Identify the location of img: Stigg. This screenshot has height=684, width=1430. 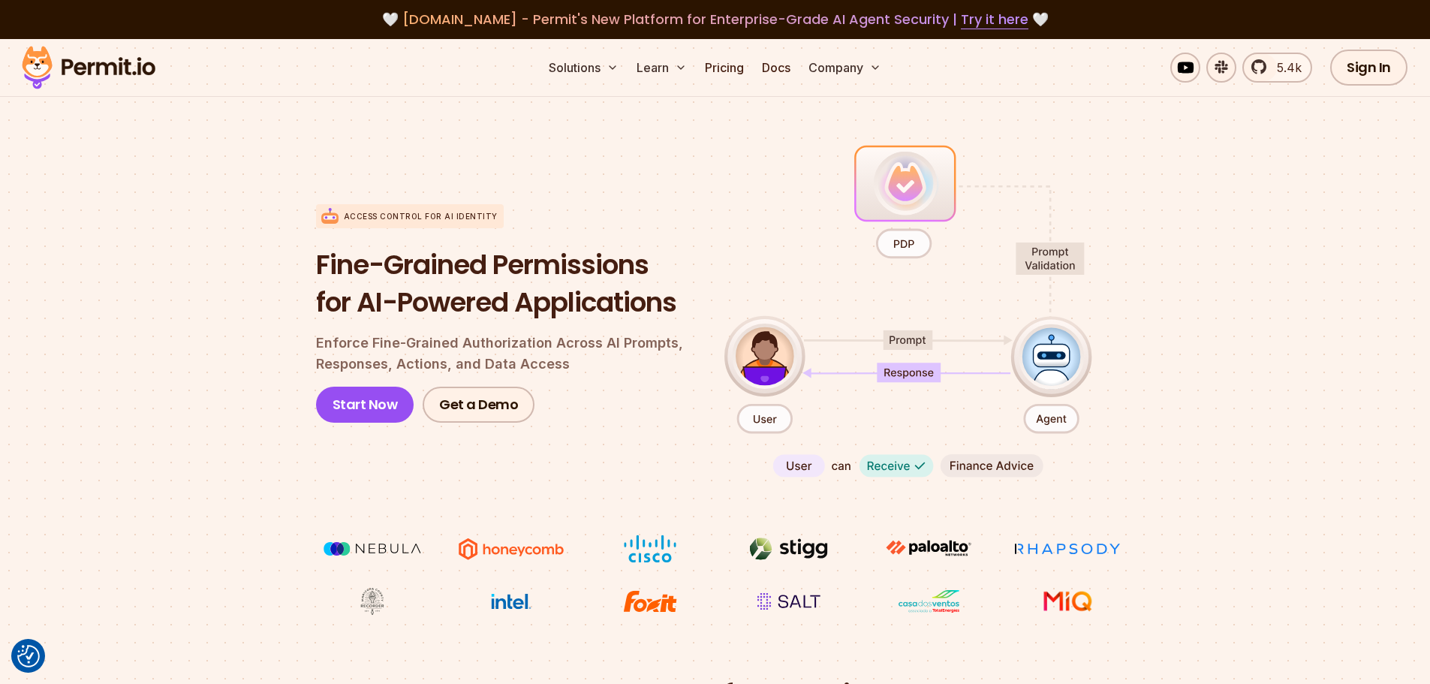
(789, 549).